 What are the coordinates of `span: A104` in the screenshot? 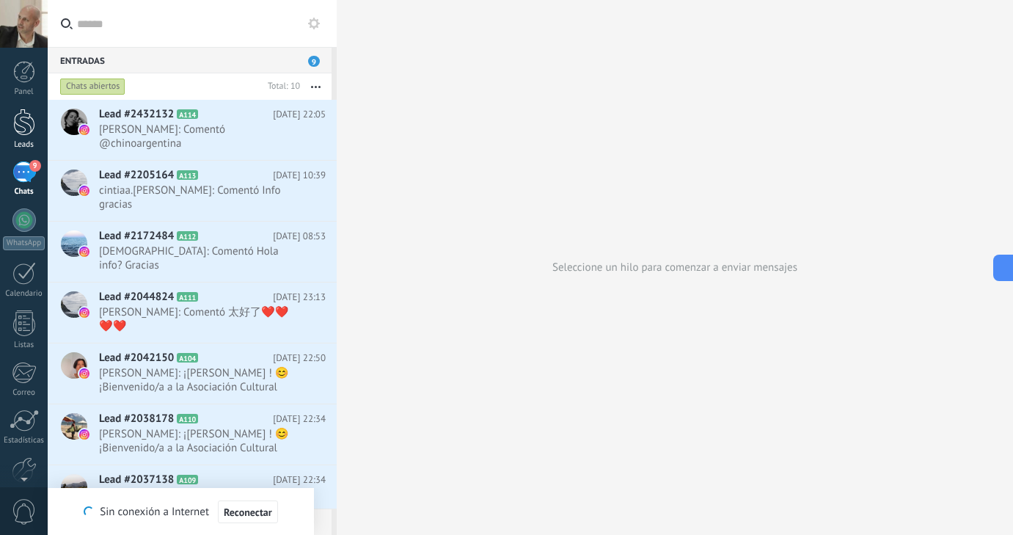 It's located at (187, 357).